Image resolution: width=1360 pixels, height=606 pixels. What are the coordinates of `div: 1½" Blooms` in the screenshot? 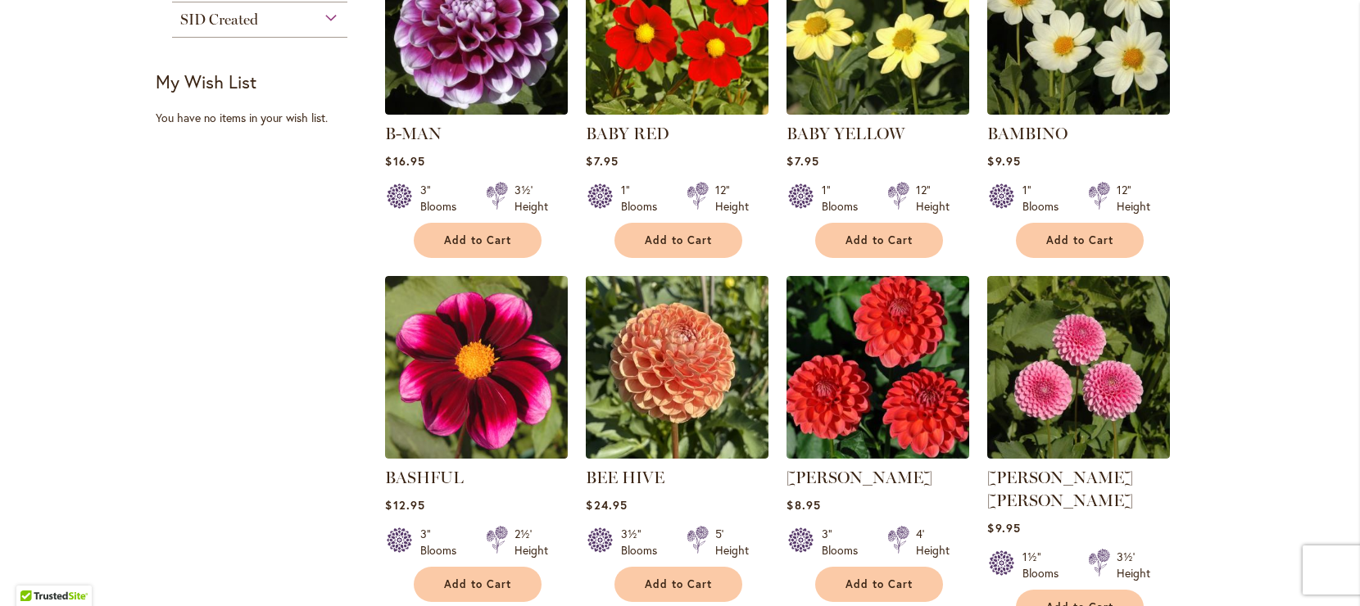 It's located at (1045, 565).